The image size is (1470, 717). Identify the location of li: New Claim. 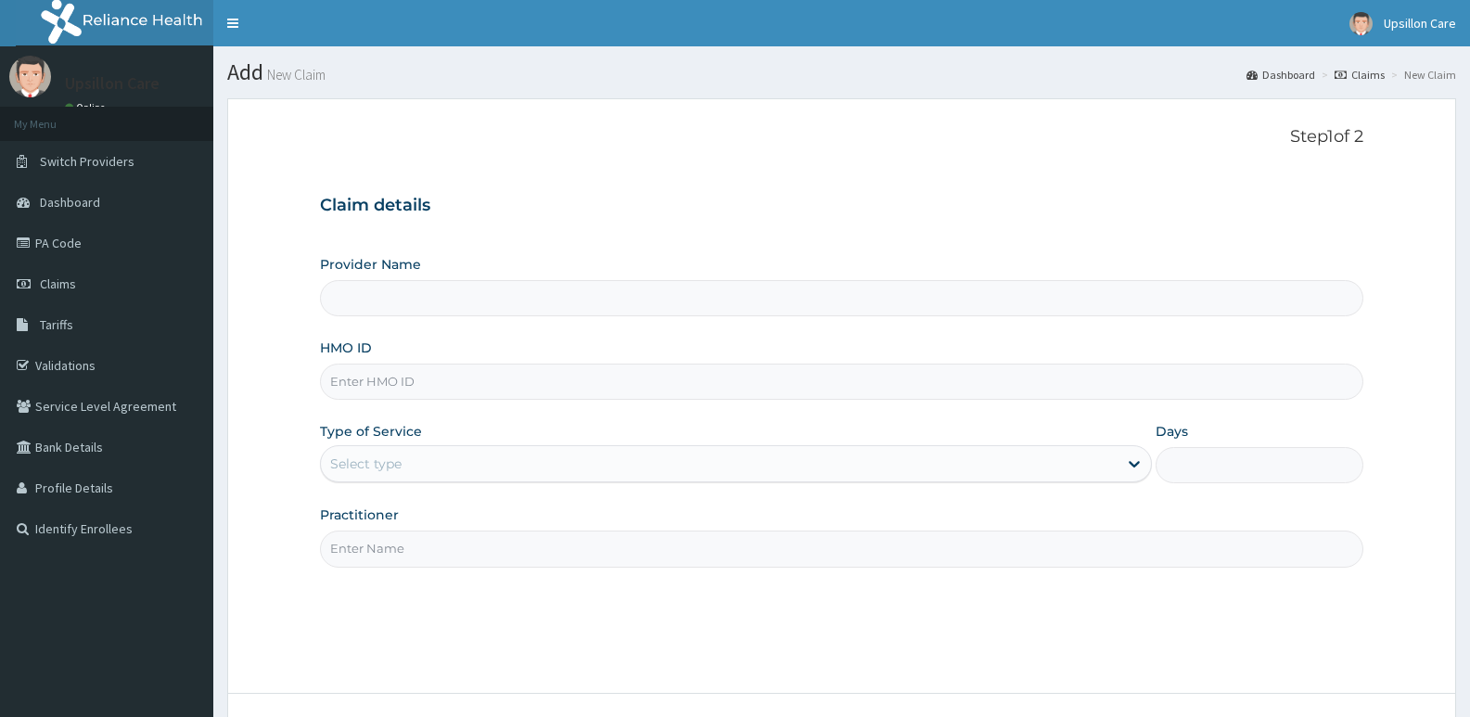
(1421, 74).